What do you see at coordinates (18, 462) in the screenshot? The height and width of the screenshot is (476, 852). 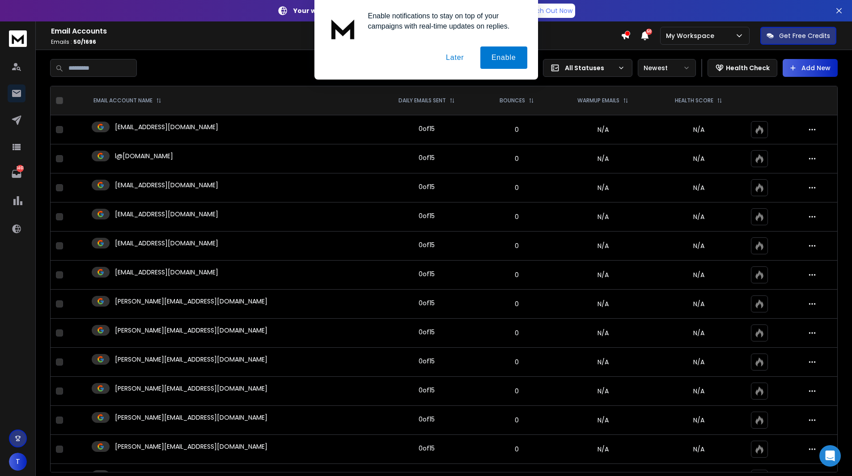 I see `span: T` at bounding box center [18, 462].